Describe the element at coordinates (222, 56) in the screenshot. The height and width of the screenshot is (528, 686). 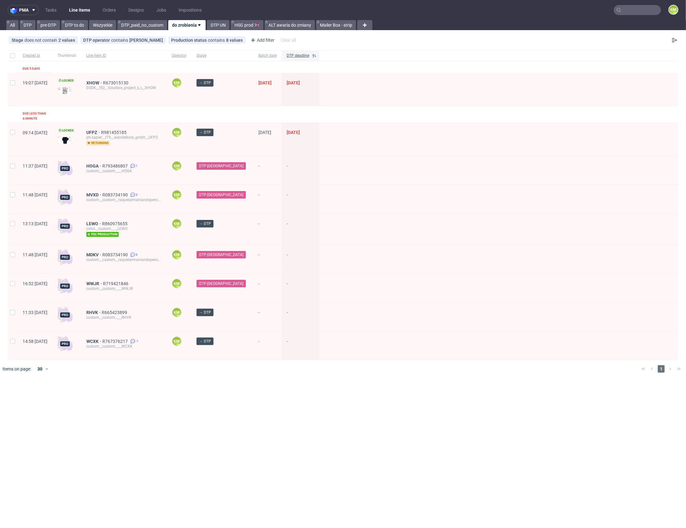
I see `span: Stage` at that location.